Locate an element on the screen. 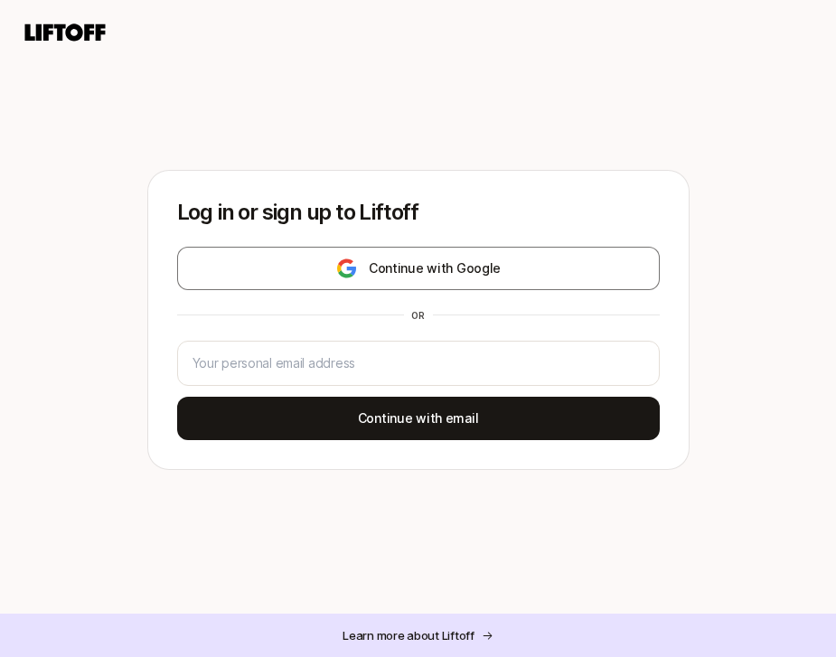 Image resolution: width=836 pixels, height=657 pixels. div: or is located at coordinates (419, 316).